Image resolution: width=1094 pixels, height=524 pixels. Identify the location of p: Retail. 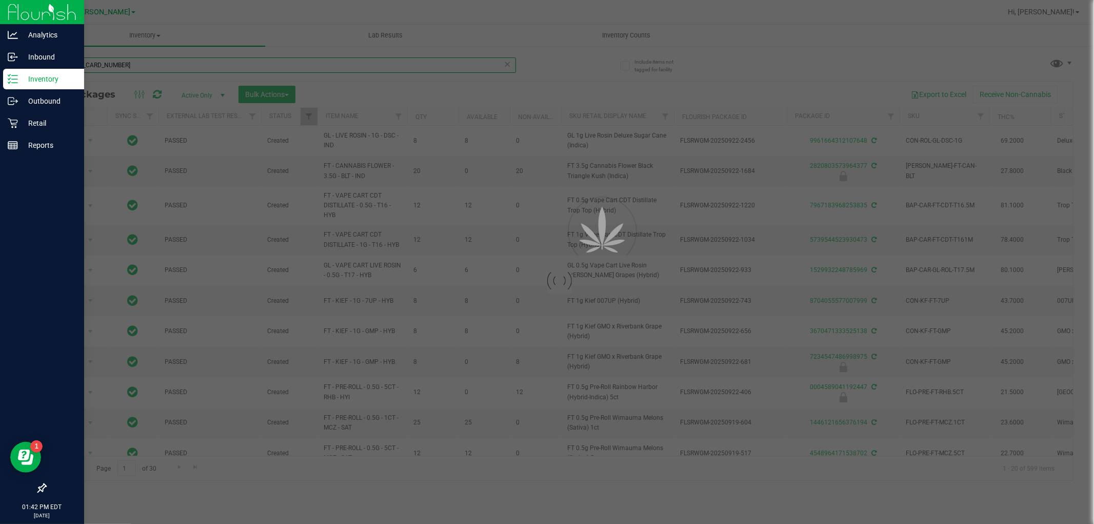
(49, 123).